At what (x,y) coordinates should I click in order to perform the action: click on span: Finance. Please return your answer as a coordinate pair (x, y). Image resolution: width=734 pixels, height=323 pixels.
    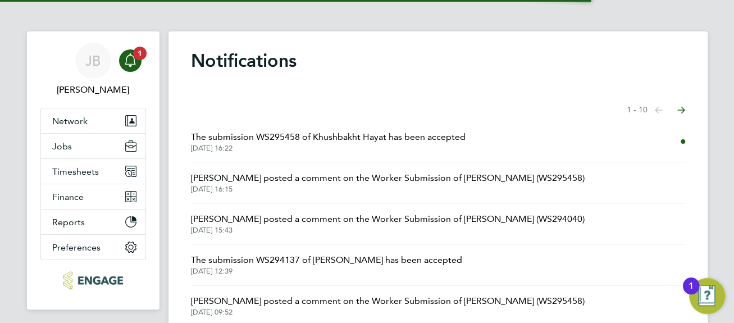
    Looking at the image, I should click on (68, 197).